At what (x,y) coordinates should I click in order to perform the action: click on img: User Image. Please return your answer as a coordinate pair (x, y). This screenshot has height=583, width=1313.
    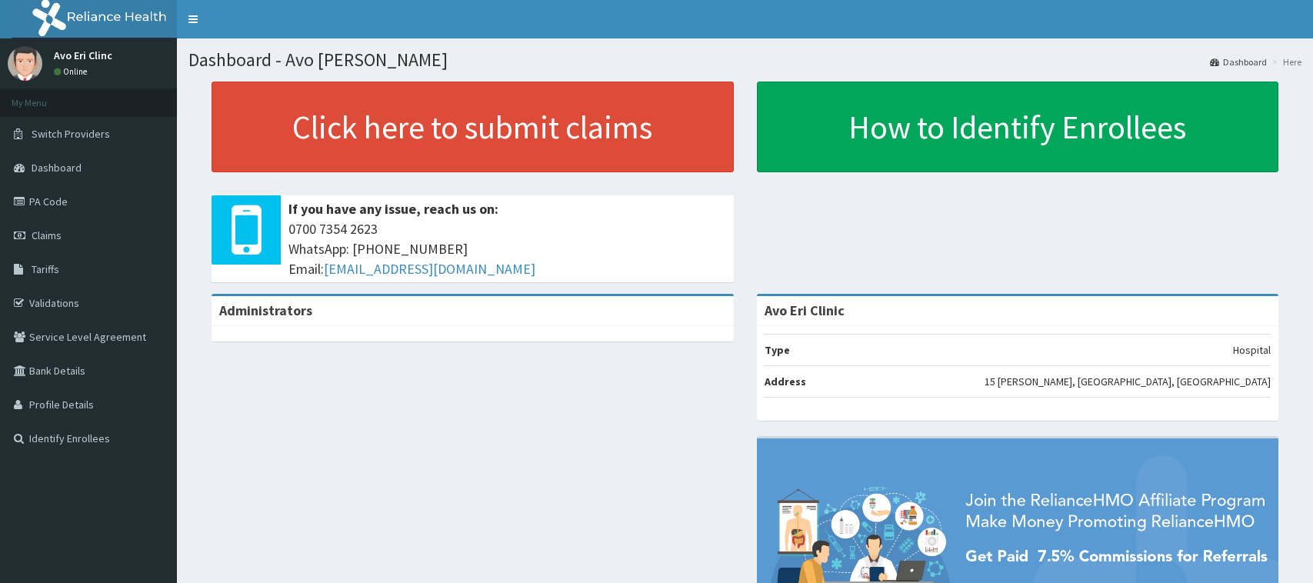
    Looking at the image, I should click on (25, 63).